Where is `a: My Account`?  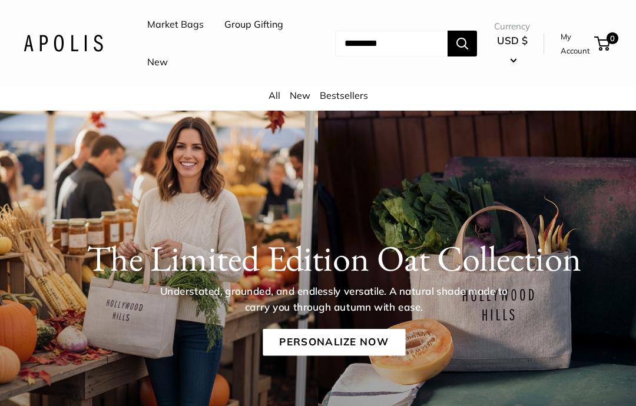
a: My Account is located at coordinates (575, 44).